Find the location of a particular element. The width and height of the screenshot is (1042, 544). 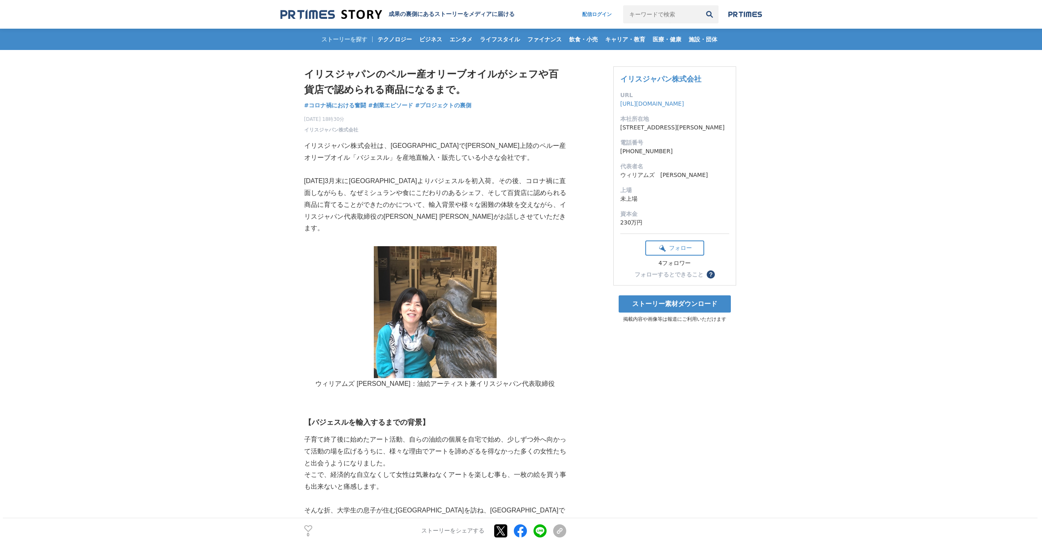

span: テクノロジー is located at coordinates (395, 39).